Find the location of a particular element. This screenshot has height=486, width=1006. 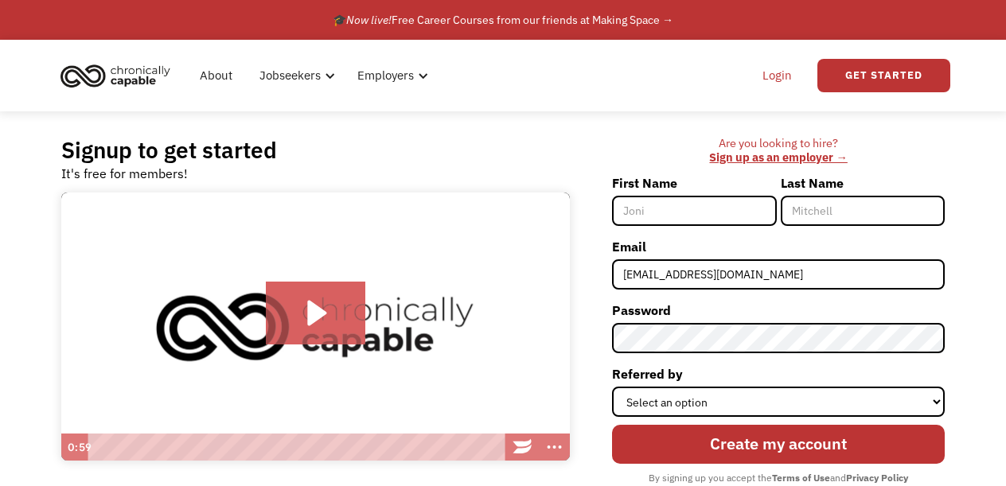

label: Last Name is located at coordinates (863, 183).